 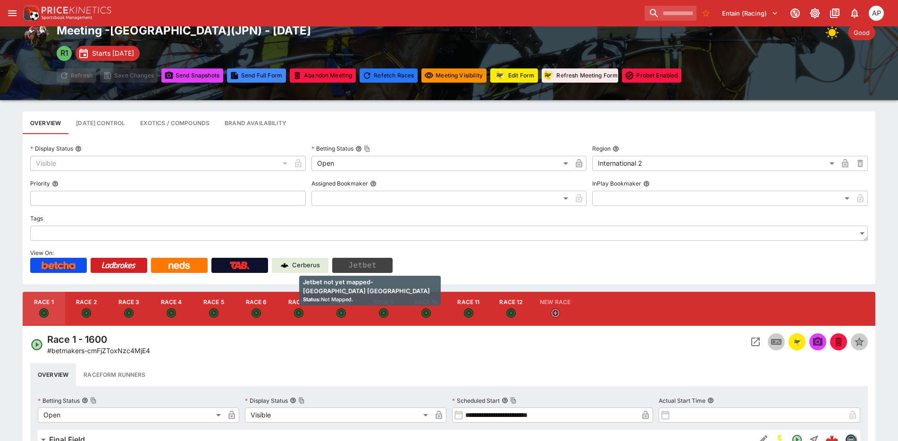 I want to click on p: Scheduled Start, so click(x=476, y=400).